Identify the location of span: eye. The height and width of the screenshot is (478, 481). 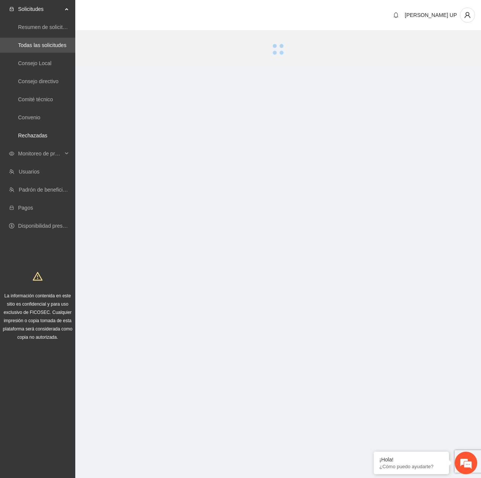
(12, 153).